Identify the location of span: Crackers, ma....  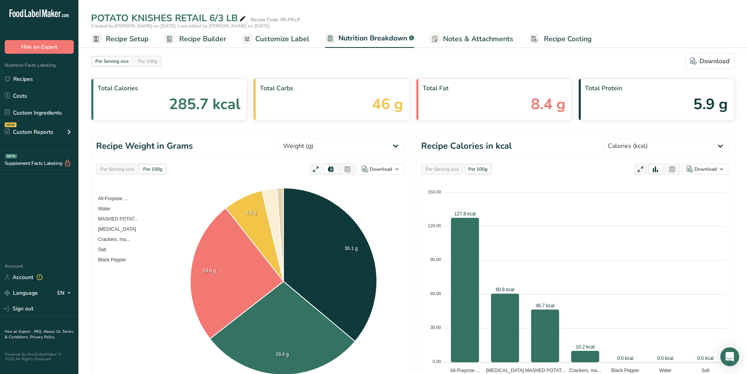
(111, 239).